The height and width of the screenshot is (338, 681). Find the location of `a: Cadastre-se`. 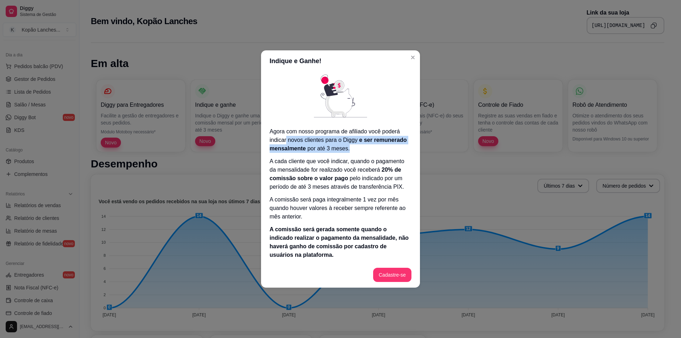

a: Cadastre-se is located at coordinates (392, 275).